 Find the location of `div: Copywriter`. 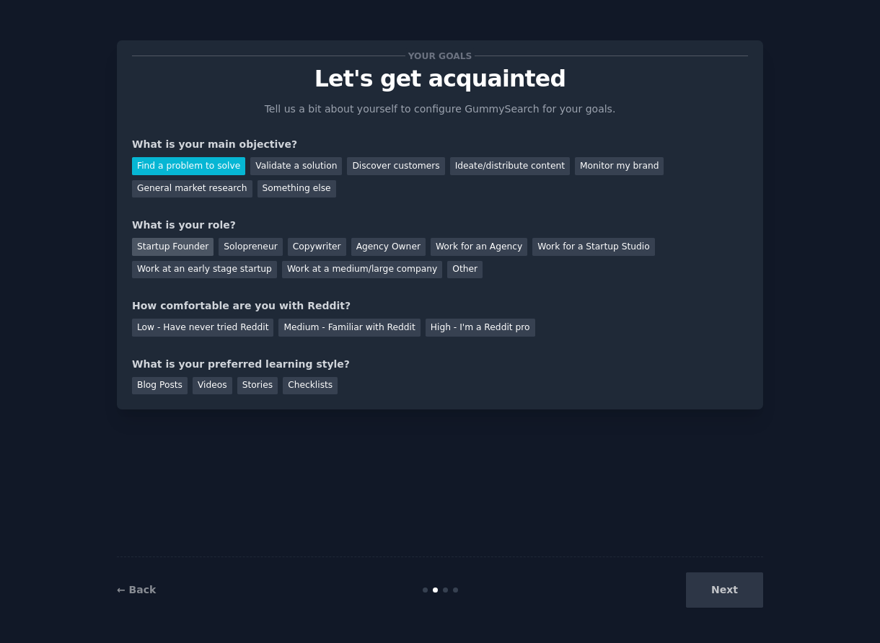

div: Copywriter is located at coordinates (317, 247).